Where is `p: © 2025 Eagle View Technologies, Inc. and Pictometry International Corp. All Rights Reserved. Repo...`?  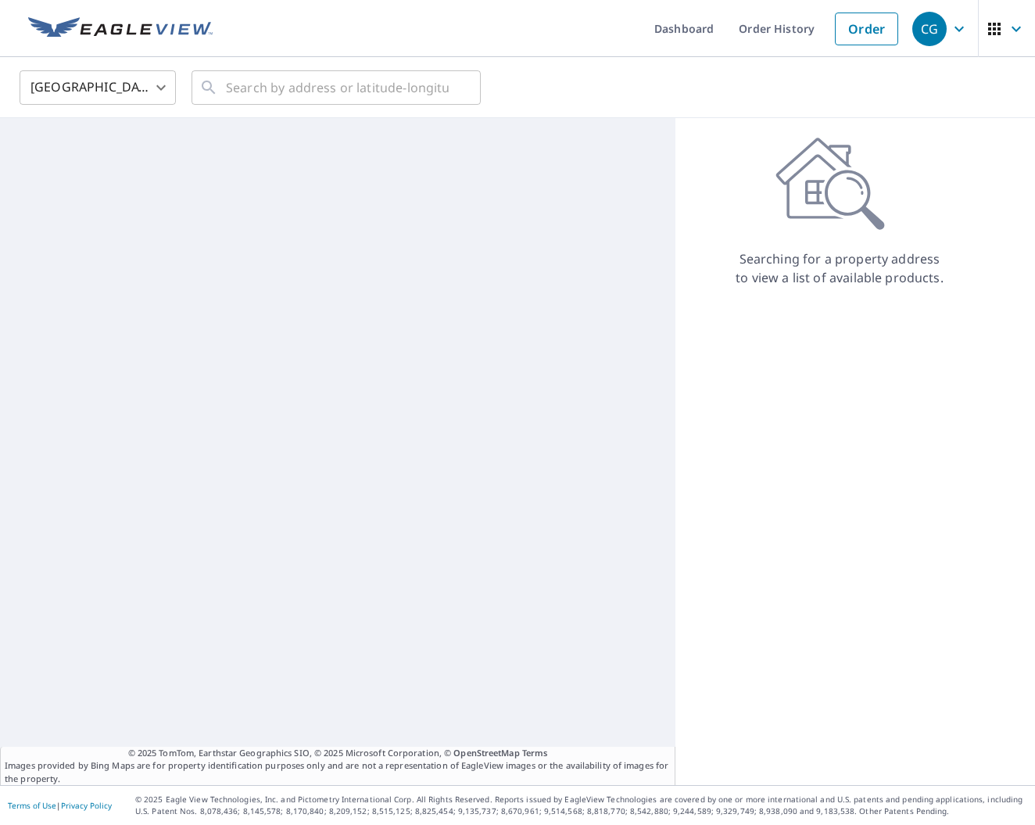
p: © 2025 Eagle View Technologies, Inc. and Pictometry International Corp. All Rights Reserved. Repo... is located at coordinates (581, 805).